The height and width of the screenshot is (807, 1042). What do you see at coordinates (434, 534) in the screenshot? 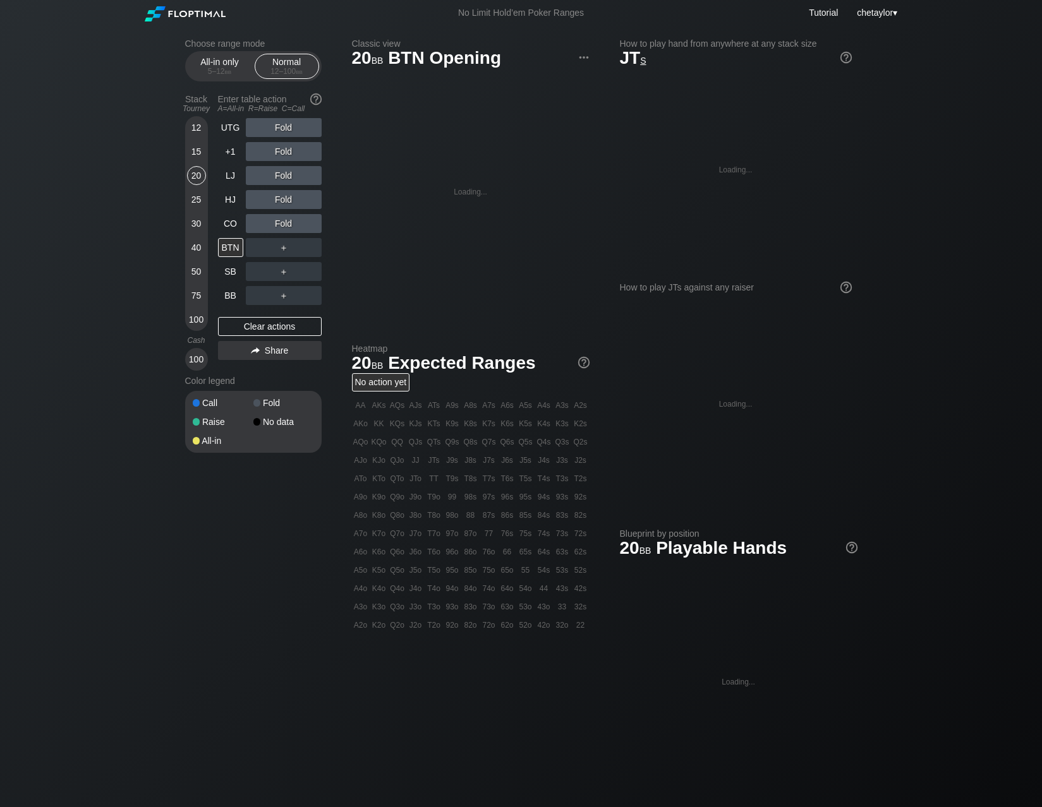
I see `div: T7o` at bounding box center [434, 534].